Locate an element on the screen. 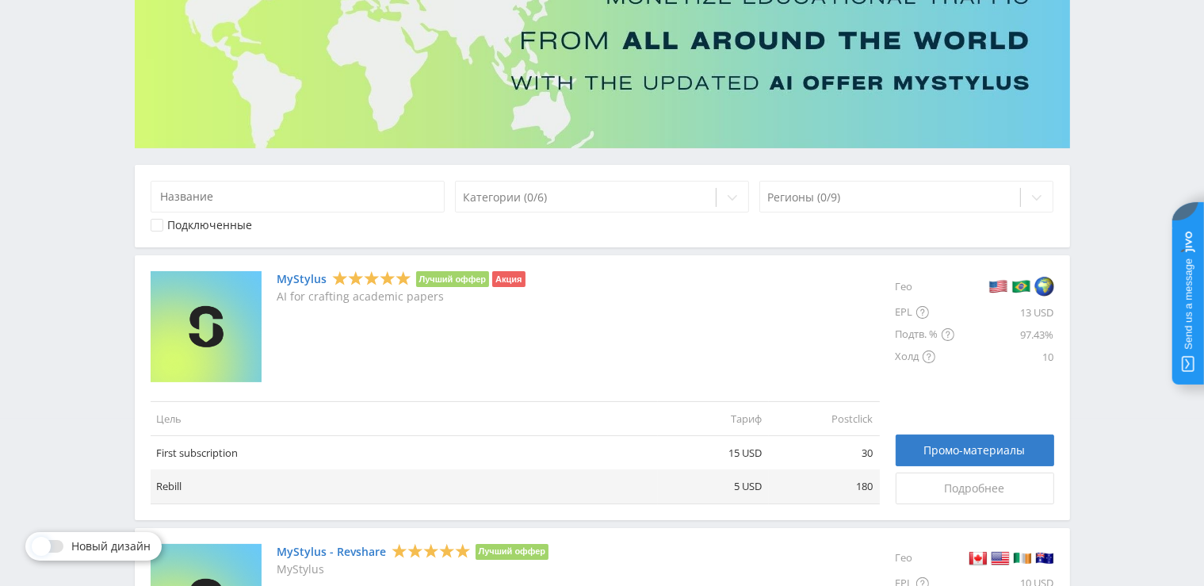 This screenshot has height=586, width=1204. td: 15 USD is located at coordinates (713, 453).